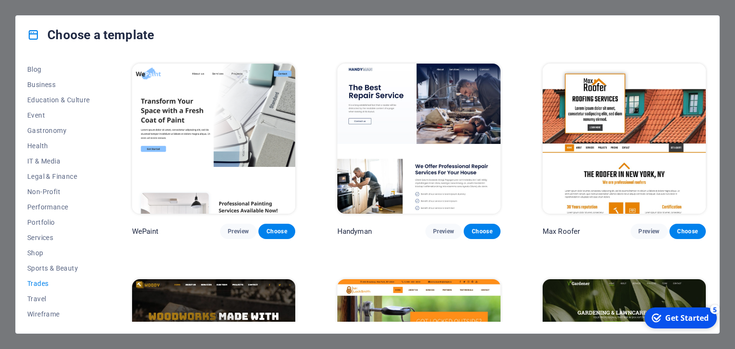 The width and height of the screenshot is (735, 349). Describe the element at coordinates (419, 139) in the screenshot. I see `img: Handyman` at that location.